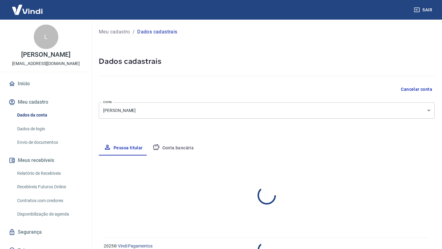 The height and width of the screenshot is (249, 442). What do you see at coordinates (157, 32) in the screenshot?
I see `p: Dados cadastrais` at bounding box center [157, 32].